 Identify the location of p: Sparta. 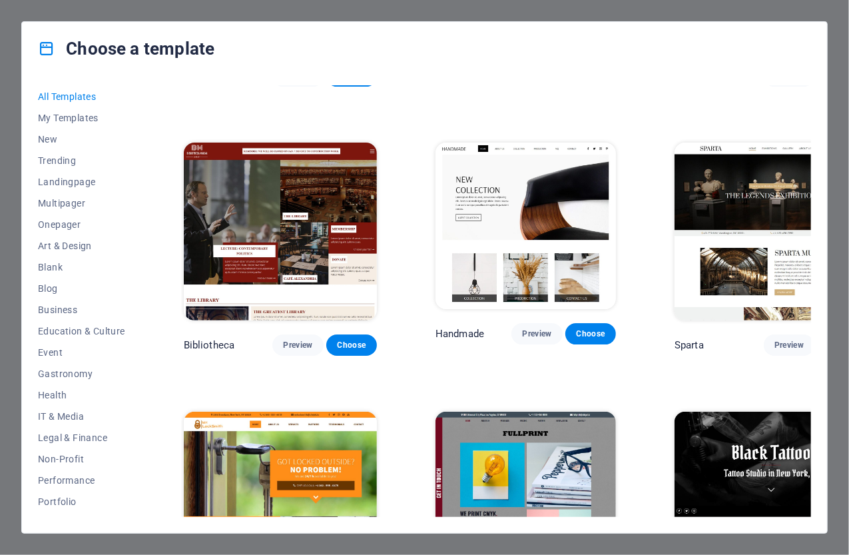
(689, 345).